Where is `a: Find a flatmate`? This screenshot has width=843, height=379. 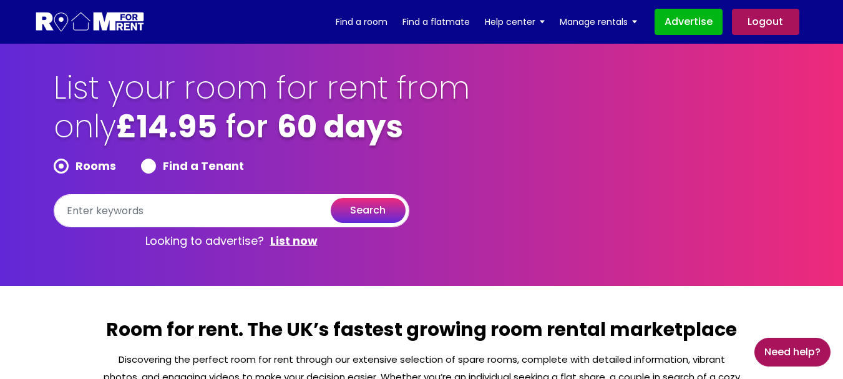 a: Find a flatmate is located at coordinates (436, 22).